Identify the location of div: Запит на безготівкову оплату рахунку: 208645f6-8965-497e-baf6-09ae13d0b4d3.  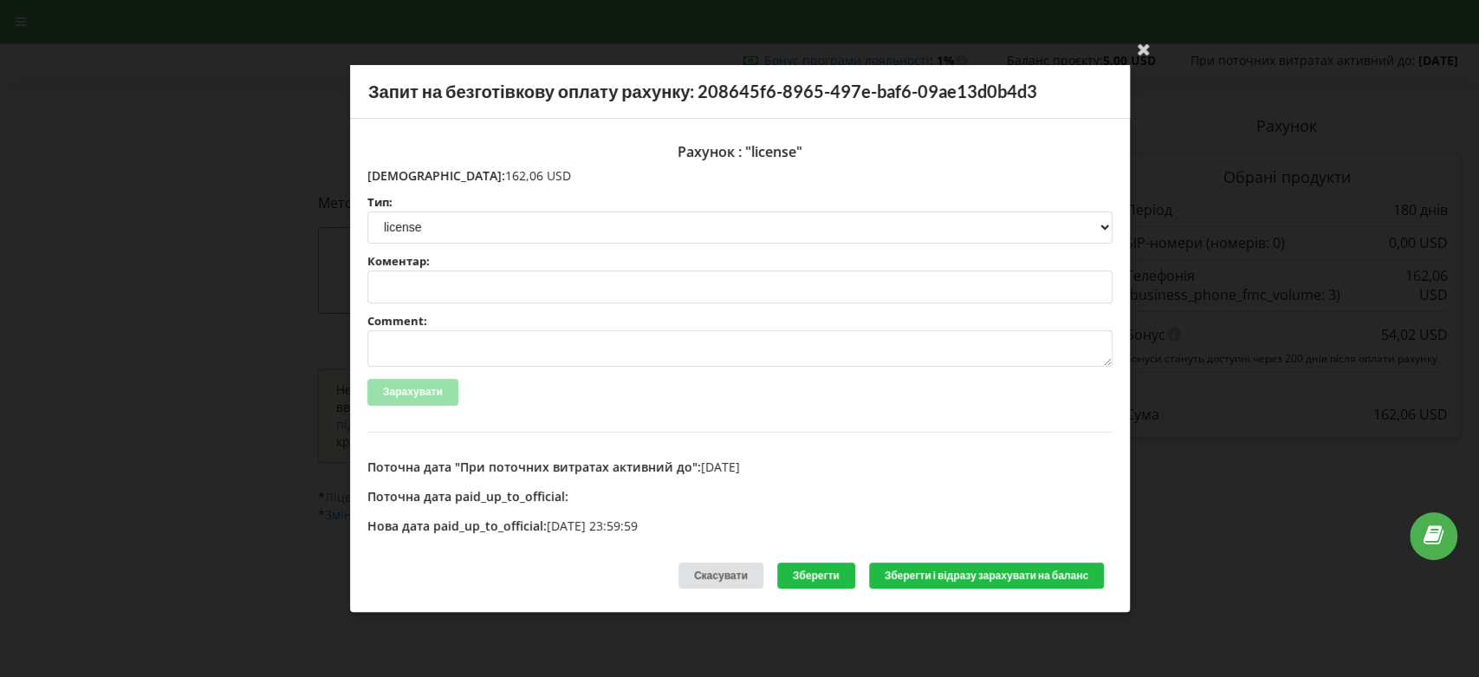
(740, 92).